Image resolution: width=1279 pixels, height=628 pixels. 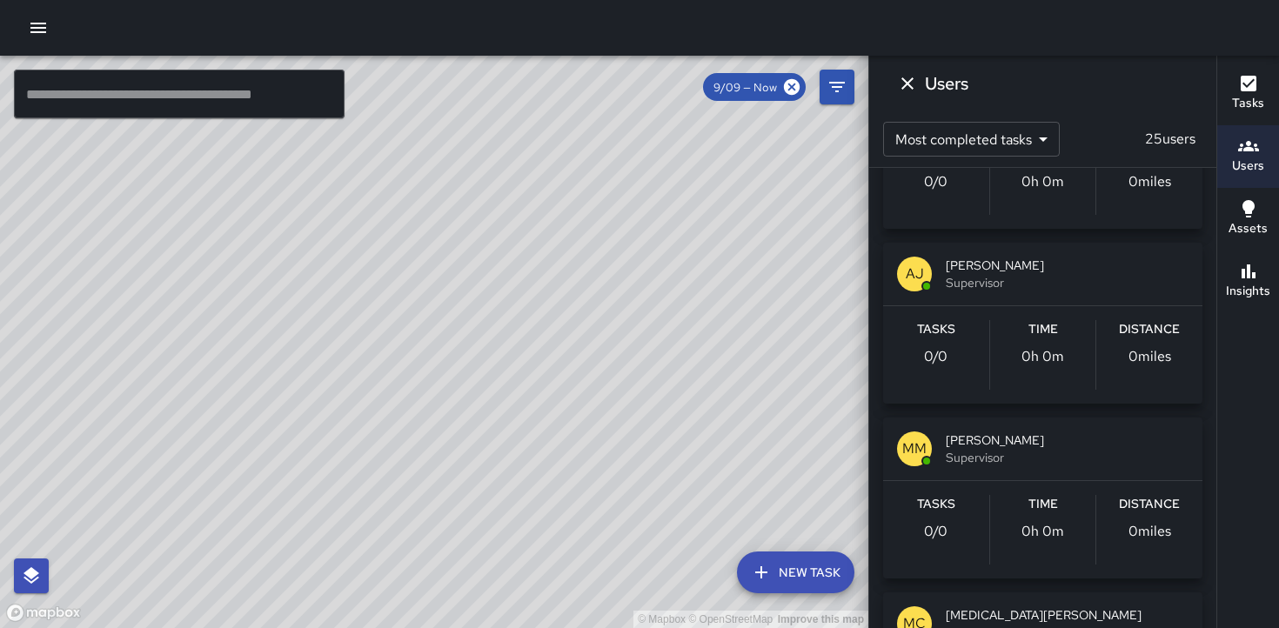 I want to click on h6: Insights, so click(x=1248, y=291).